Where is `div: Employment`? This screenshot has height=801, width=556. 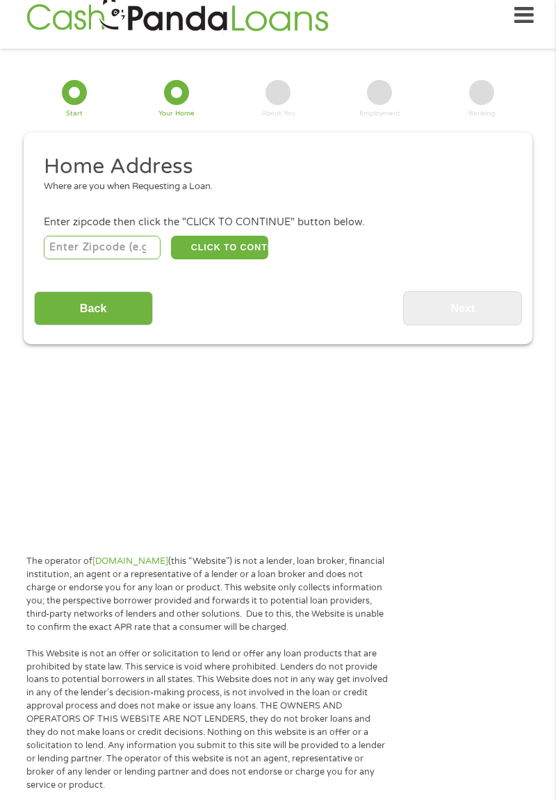
div: Employment is located at coordinates (379, 114).